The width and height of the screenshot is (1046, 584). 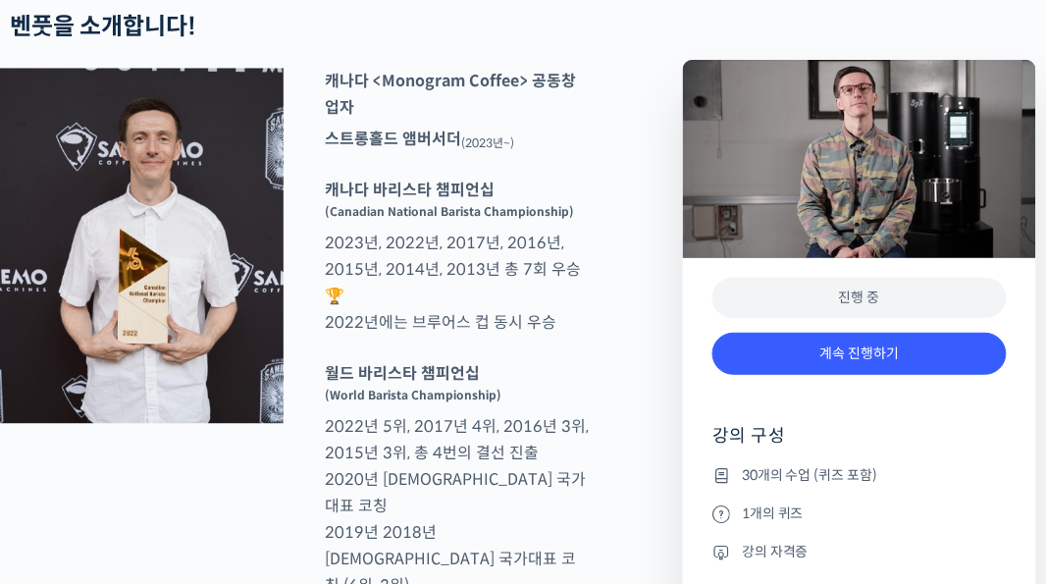 I want to click on span: 1, so click(x=202, y=428).